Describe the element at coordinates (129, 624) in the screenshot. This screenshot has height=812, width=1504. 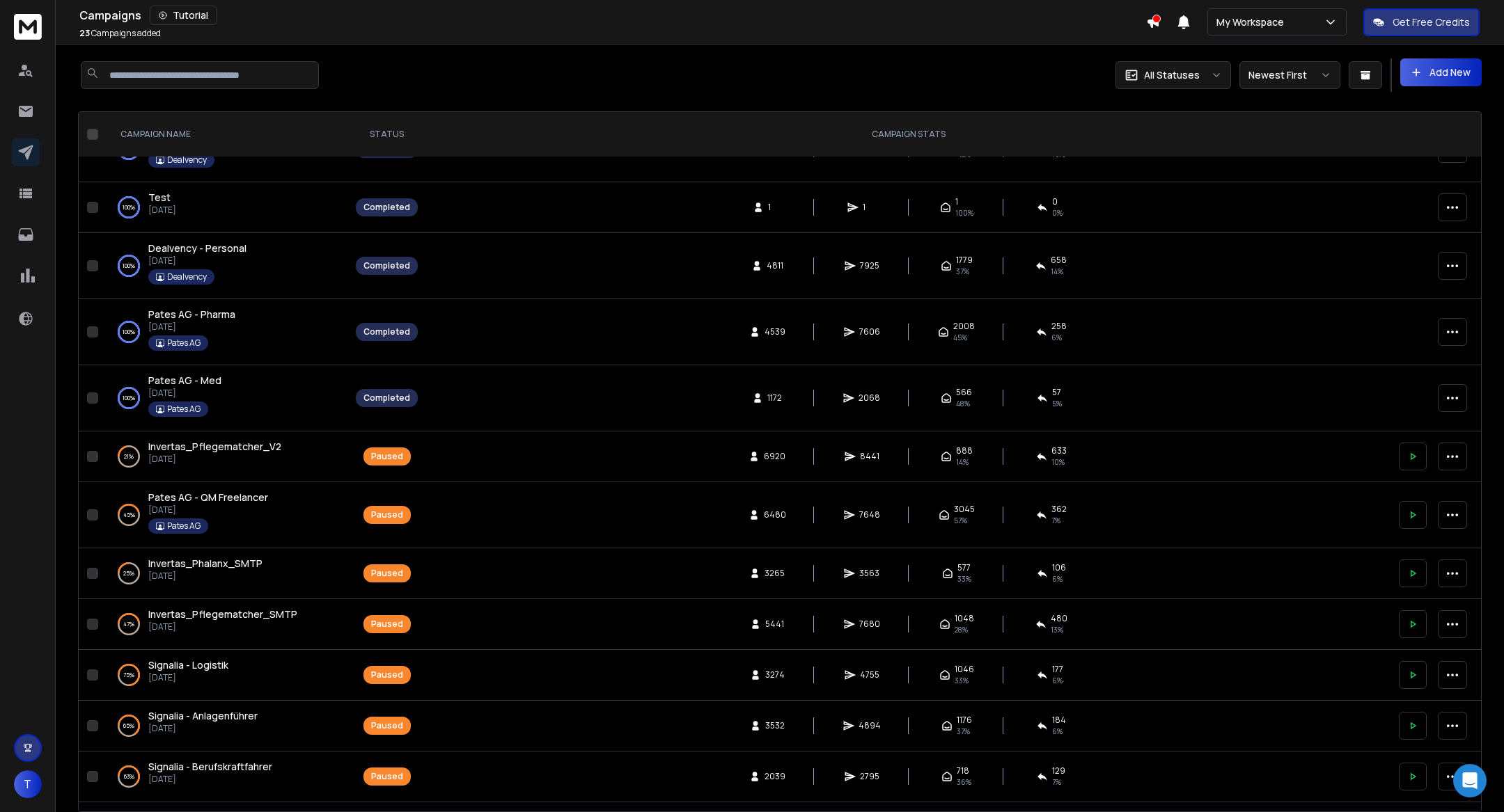
I see `p: 47 %` at that location.